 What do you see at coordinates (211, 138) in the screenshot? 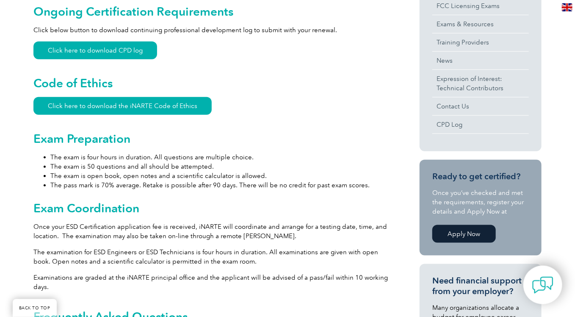
I see `h2: Exam Preparation` at bounding box center [211, 138].